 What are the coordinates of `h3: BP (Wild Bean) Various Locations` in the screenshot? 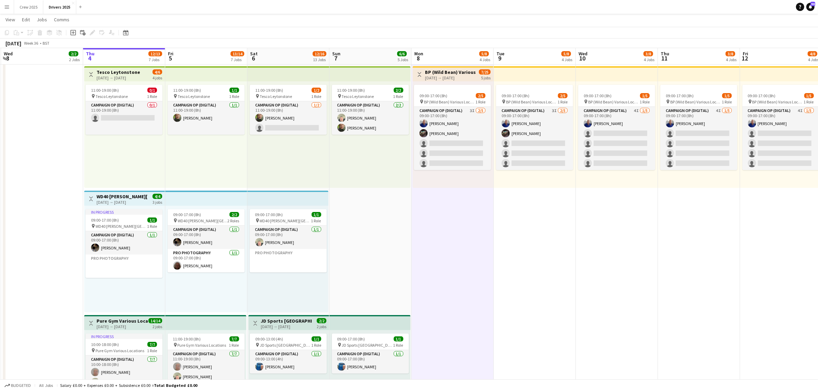 It's located at (451, 72).